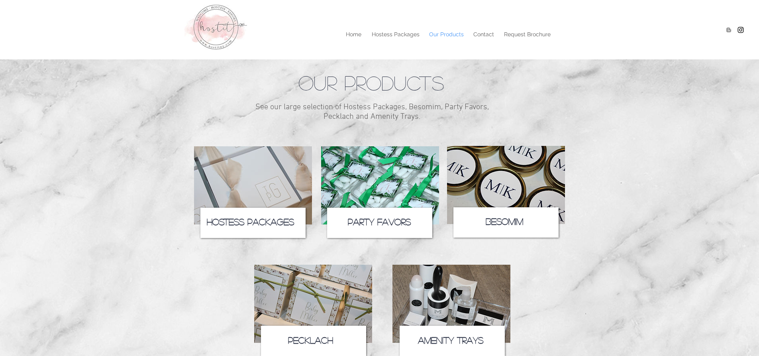 This screenshot has height=356, width=759. What do you see at coordinates (451, 303) in the screenshot?
I see `img: IMG_3288_edited.jpg` at bounding box center [451, 303].